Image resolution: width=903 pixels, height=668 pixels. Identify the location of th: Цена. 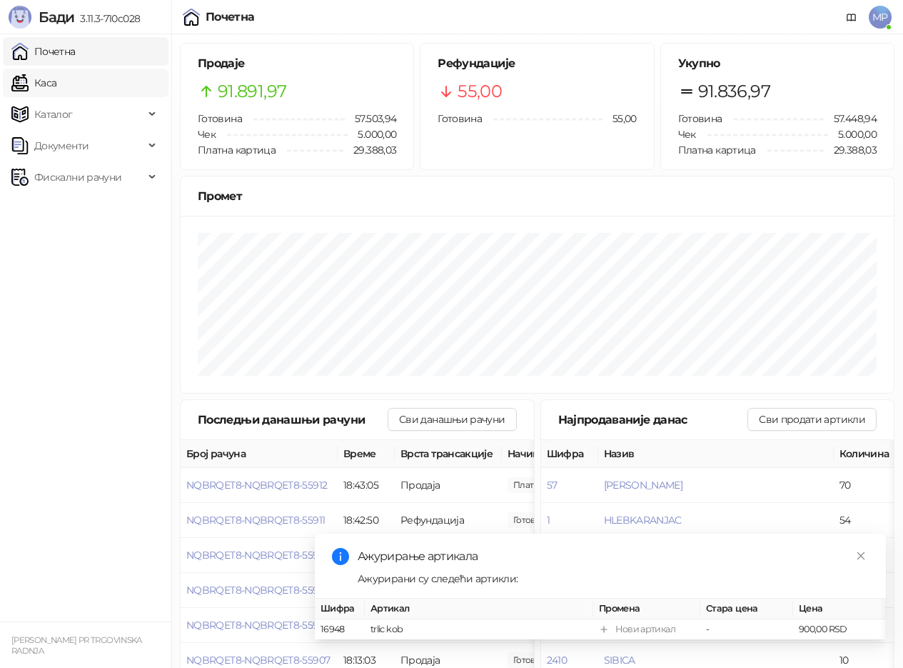
(840, 608).